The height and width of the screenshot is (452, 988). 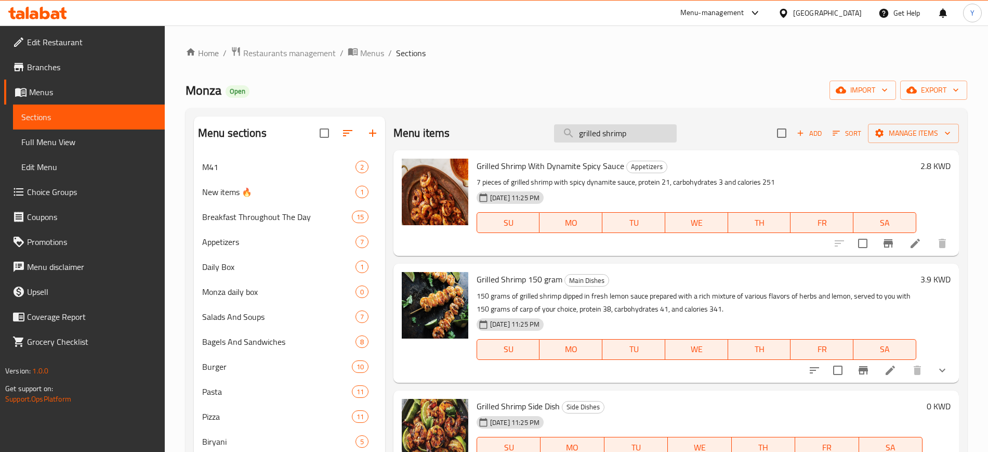 What do you see at coordinates (435, 305) in the screenshot?
I see `img: Grilled Shrimp 150 gram` at bounding box center [435, 305].